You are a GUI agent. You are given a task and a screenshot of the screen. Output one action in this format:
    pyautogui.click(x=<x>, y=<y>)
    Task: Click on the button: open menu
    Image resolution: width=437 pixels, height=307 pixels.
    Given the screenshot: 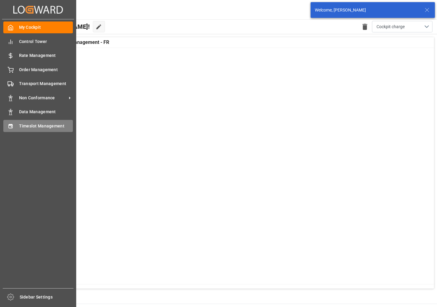 What is the action you would take?
    pyautogui.click(x=403, y=27)
    